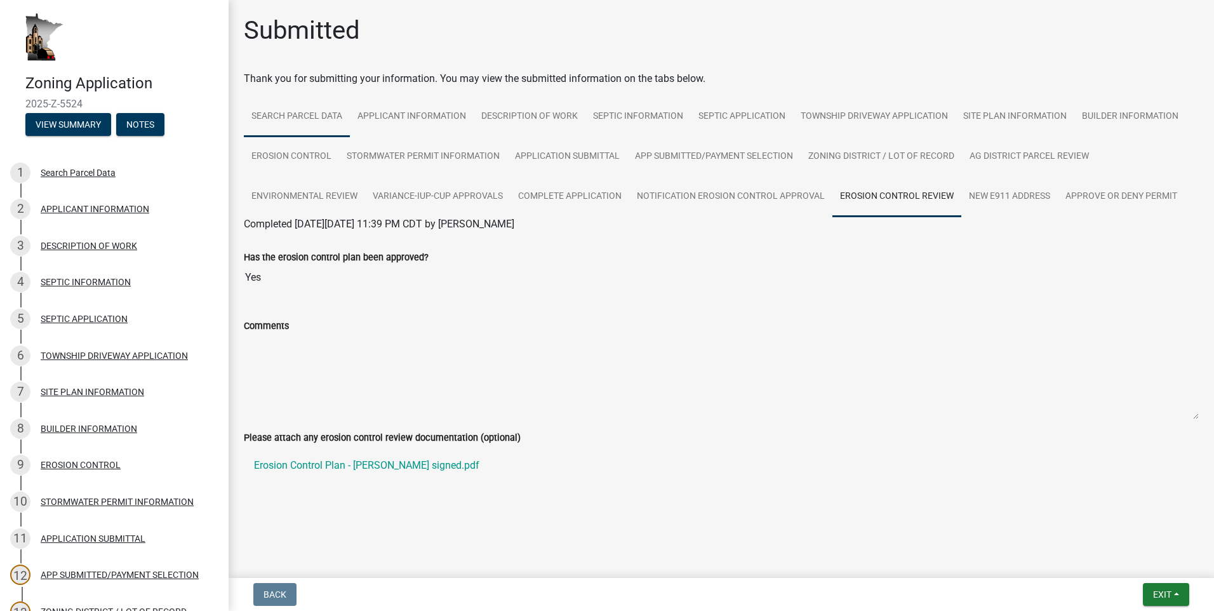  What do you see at coordinates (336, 258) in the screenshot?
I see `label: Has the erosion control plan been approved?` at bounding box center [336, 258].